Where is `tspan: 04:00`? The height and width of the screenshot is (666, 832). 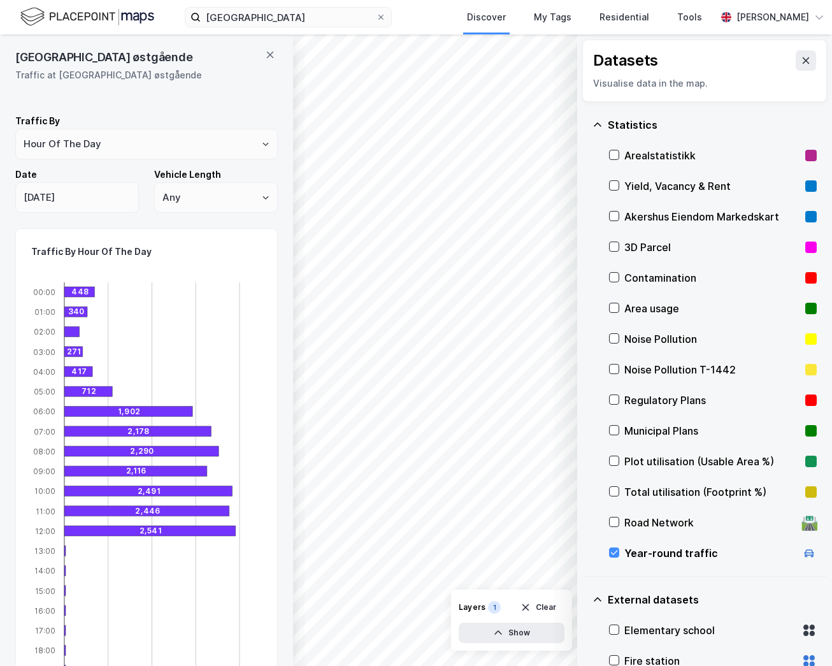 tspan: 04:00 is located at coordinates (44, 371).